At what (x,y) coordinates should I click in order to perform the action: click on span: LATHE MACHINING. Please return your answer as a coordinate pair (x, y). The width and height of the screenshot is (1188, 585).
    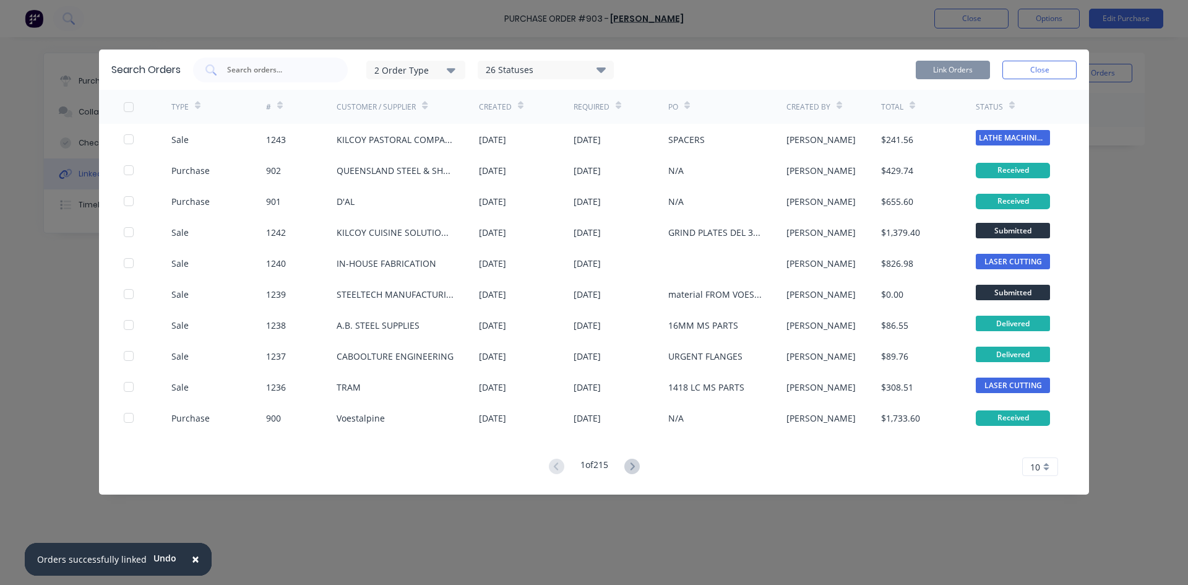
    Looking at the image, I should click on (1013, 137).